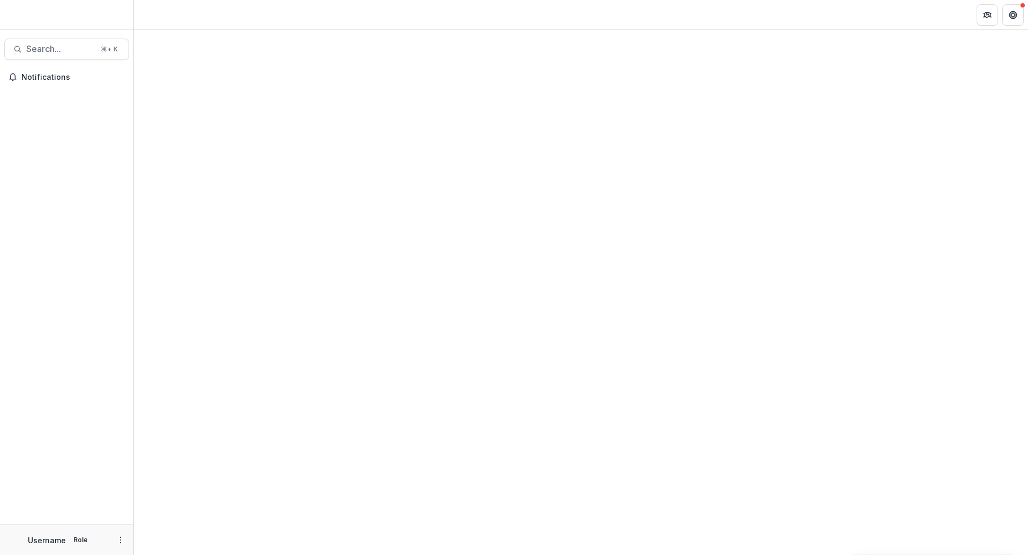 The image size is (1028, 555). Describe the element at coordinates (121, 540) in the screenshot. I see `button: More` at that location.